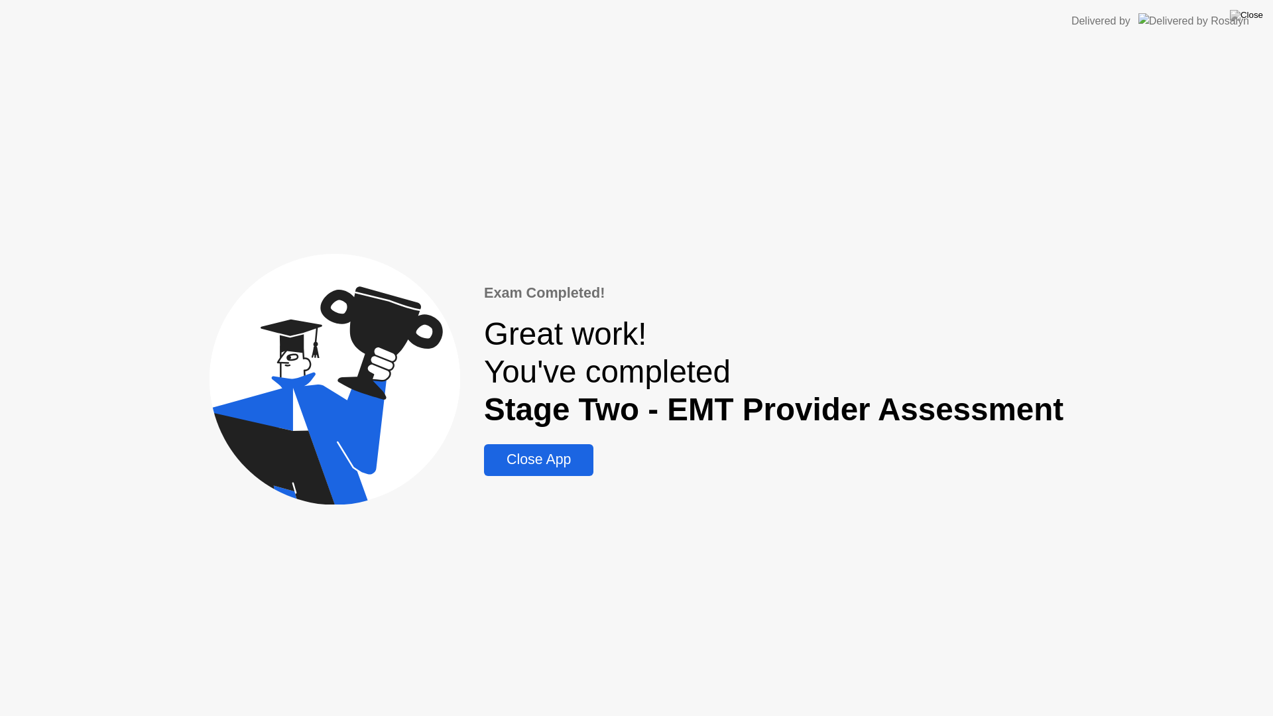 This screenshot has width=1273, height=716. What do you see at coordinates (773, 371) in the screenshot?
I see `div: Great work! You've completed` at bounding box center [773, 371].